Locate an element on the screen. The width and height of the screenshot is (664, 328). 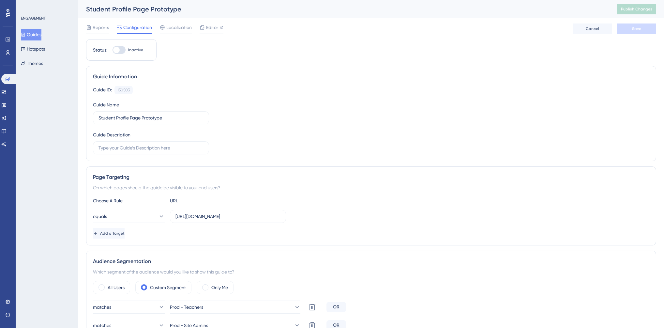
button: equals is located at coordinates (129, 216).